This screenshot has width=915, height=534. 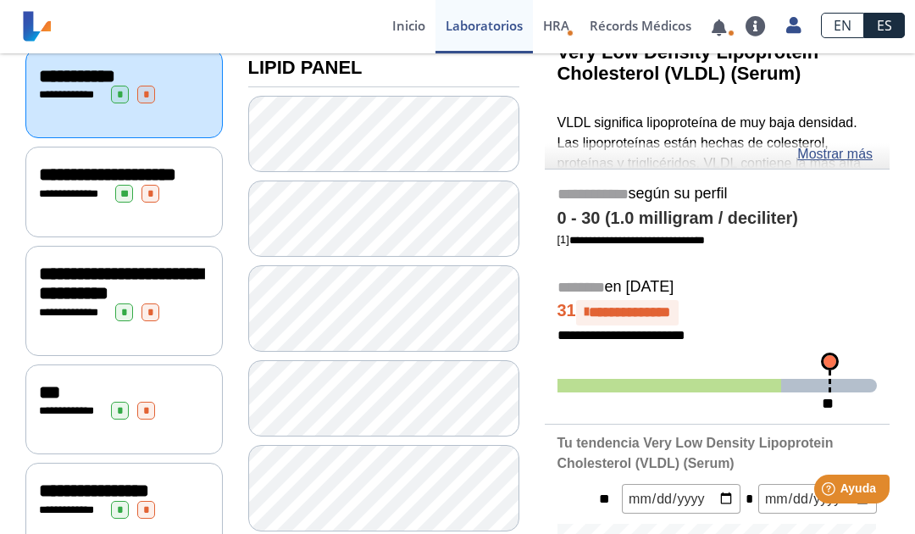 I want to click on a: ES, so click(x=884, y=25).